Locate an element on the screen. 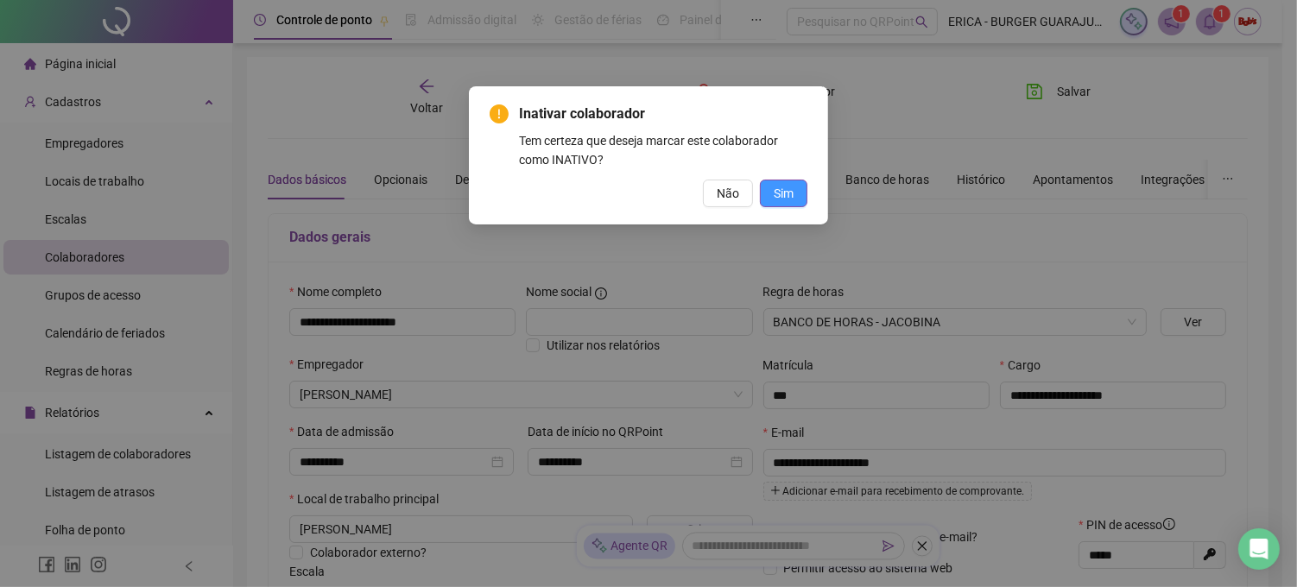 Image resolution: width=1297 pixels, height=587 pixels. span: Sim is located at coordinates (783, 193).